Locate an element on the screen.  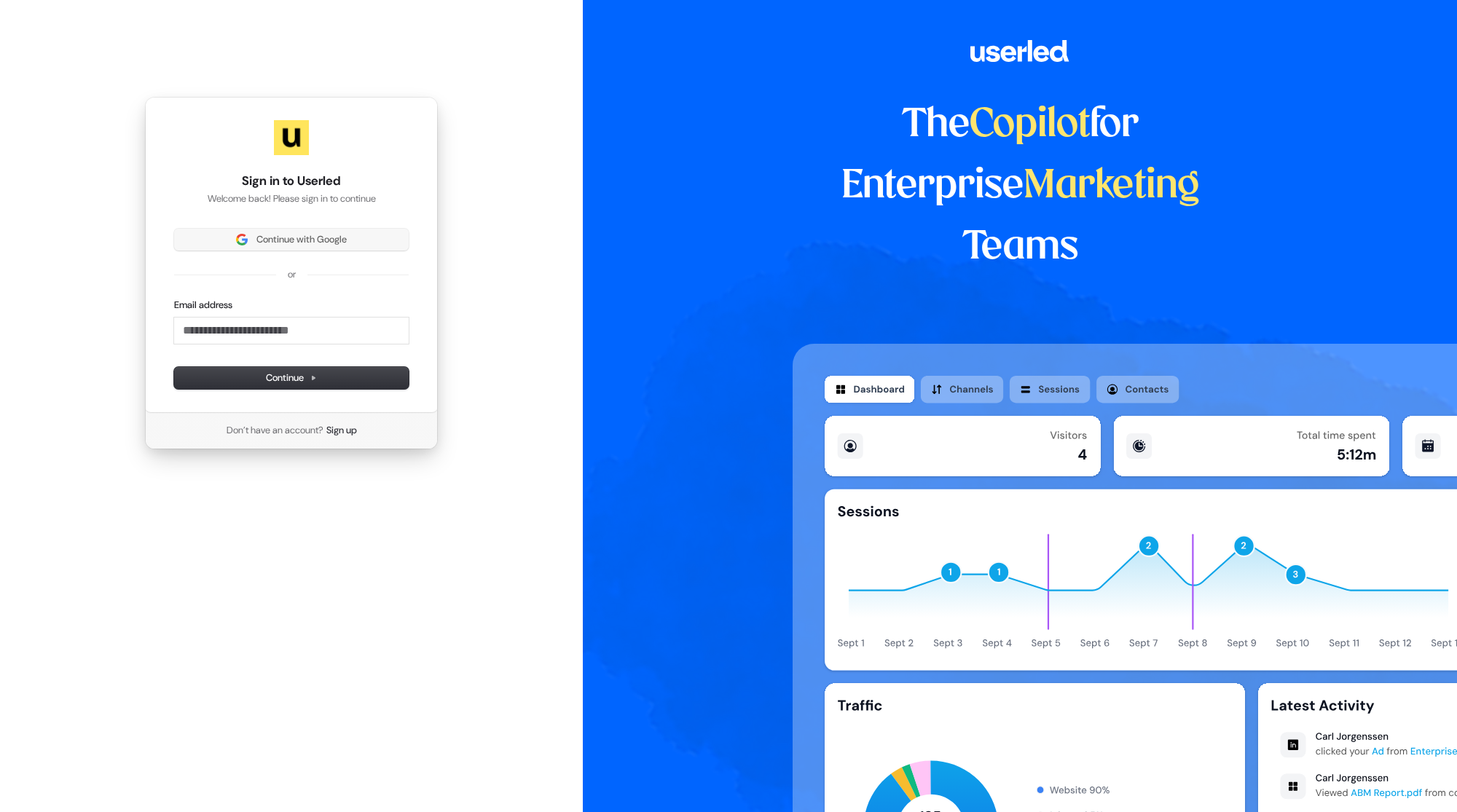
label: Email address is located at coordinates (204, 305).